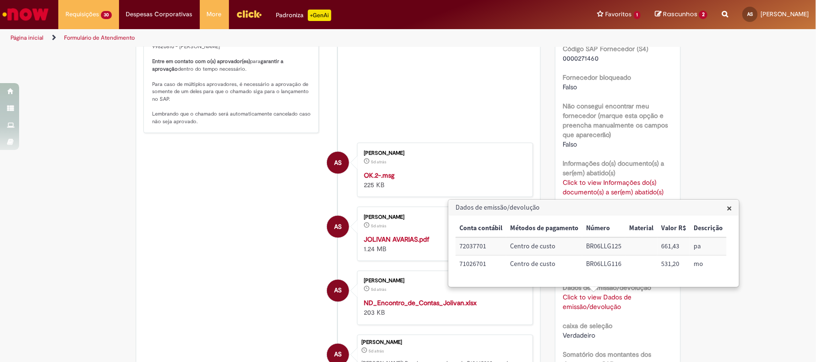 The height and width of the screenshot is (362, 816). I want to click on th: Descrição, so click(708, 228).